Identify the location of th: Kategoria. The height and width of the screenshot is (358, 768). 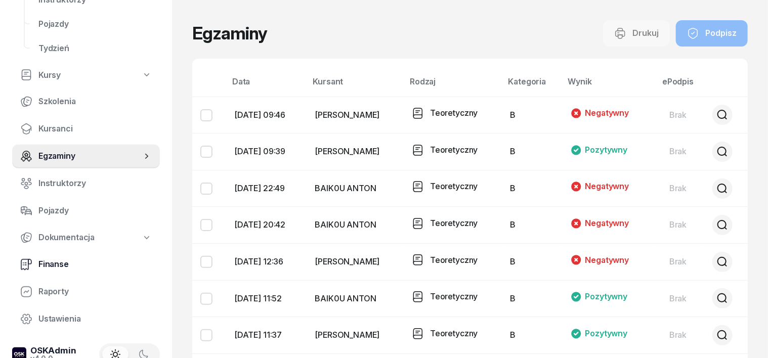
(532, 85).